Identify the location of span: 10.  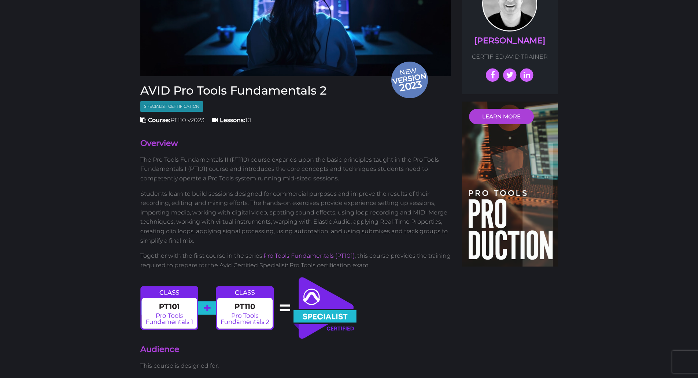
(232, 120).